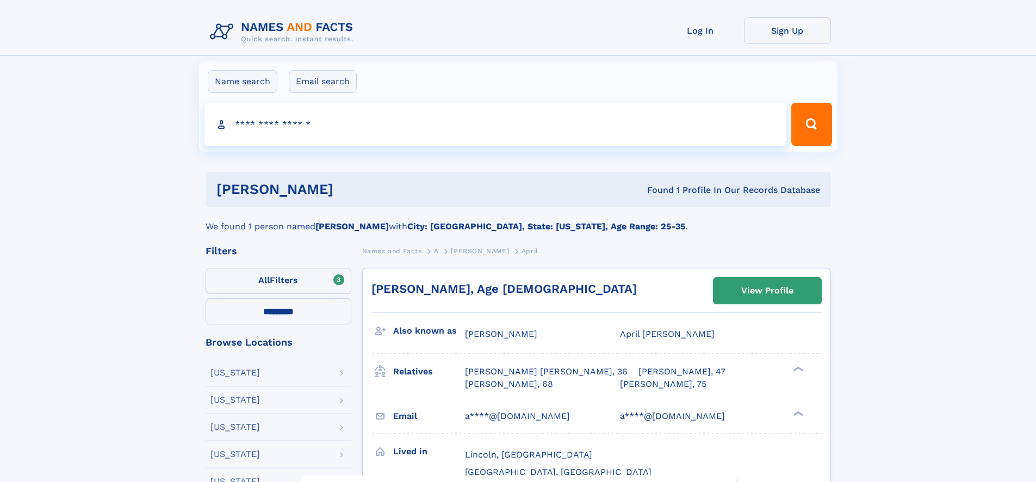 This screenshot has width=1036, height=482. What do you see at coordinates (429, 372) in the screenshot?
I see `h3: Relatives` at bounding box center [429, 372].